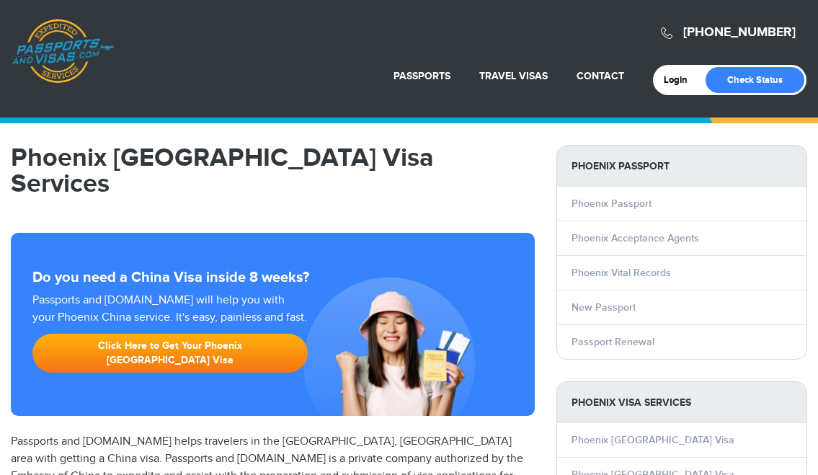  I want to click on a: Phoenix Acceptance Agents, so click(635, 238).